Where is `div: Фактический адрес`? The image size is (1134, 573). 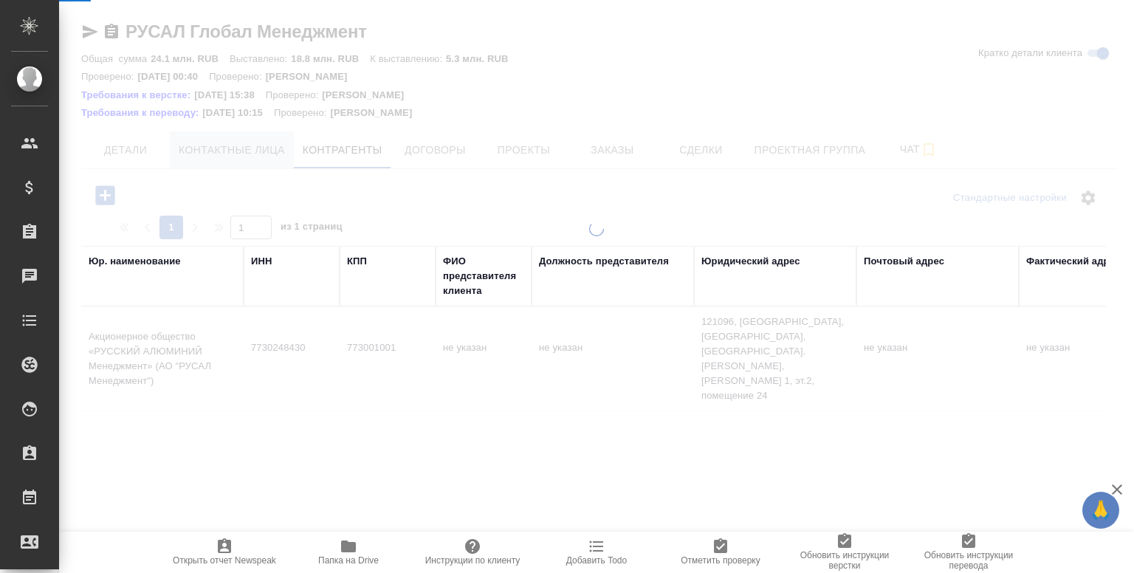 div: Фактический адрес is located at coordinates (1072, 261).